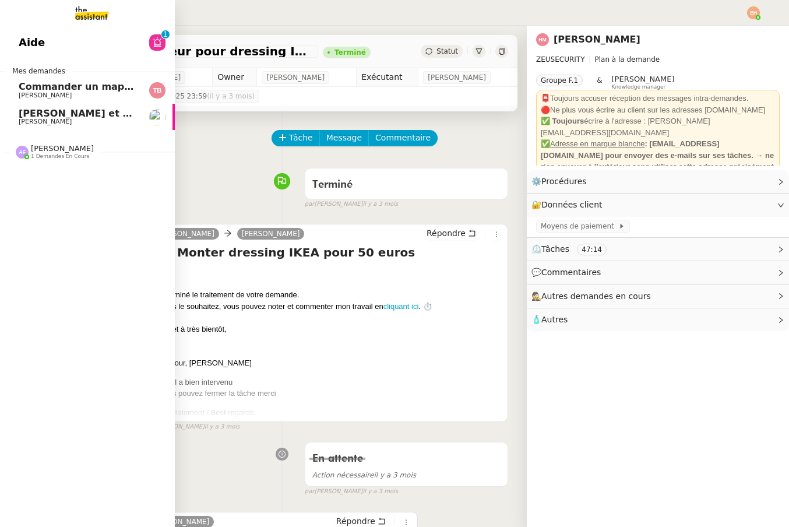 The height and width of the screenshot is (527, 789). I want to click on span: Commander un mapping pour ACORA, so click(117, 86).